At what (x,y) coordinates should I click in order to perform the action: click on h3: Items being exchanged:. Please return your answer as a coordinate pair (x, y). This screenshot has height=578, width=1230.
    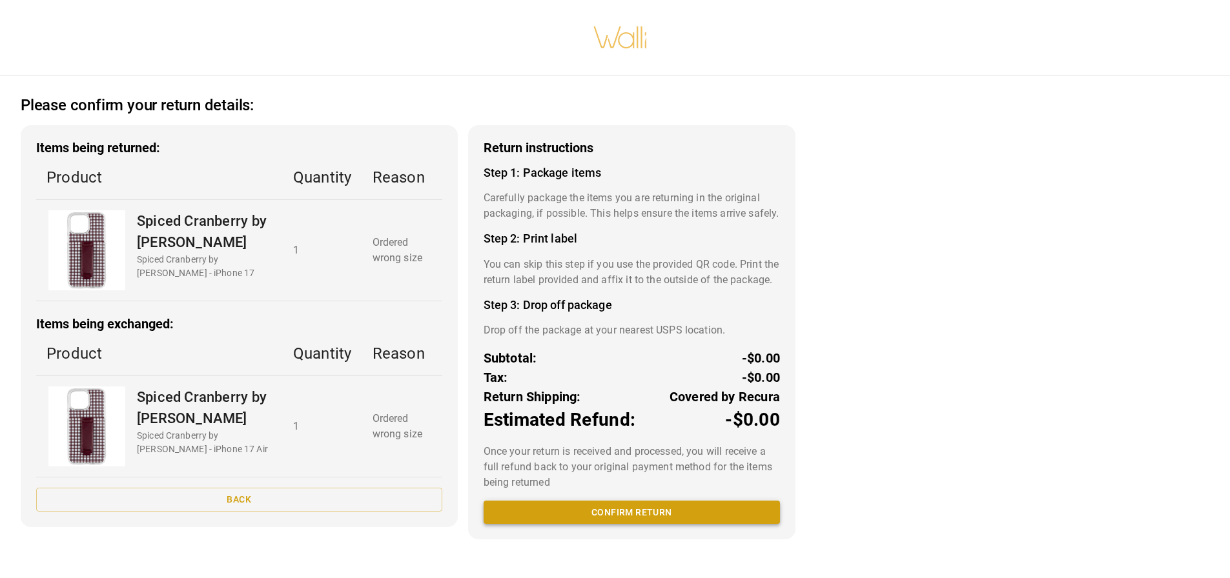
    Looking at the image, I should click on (239, 324).